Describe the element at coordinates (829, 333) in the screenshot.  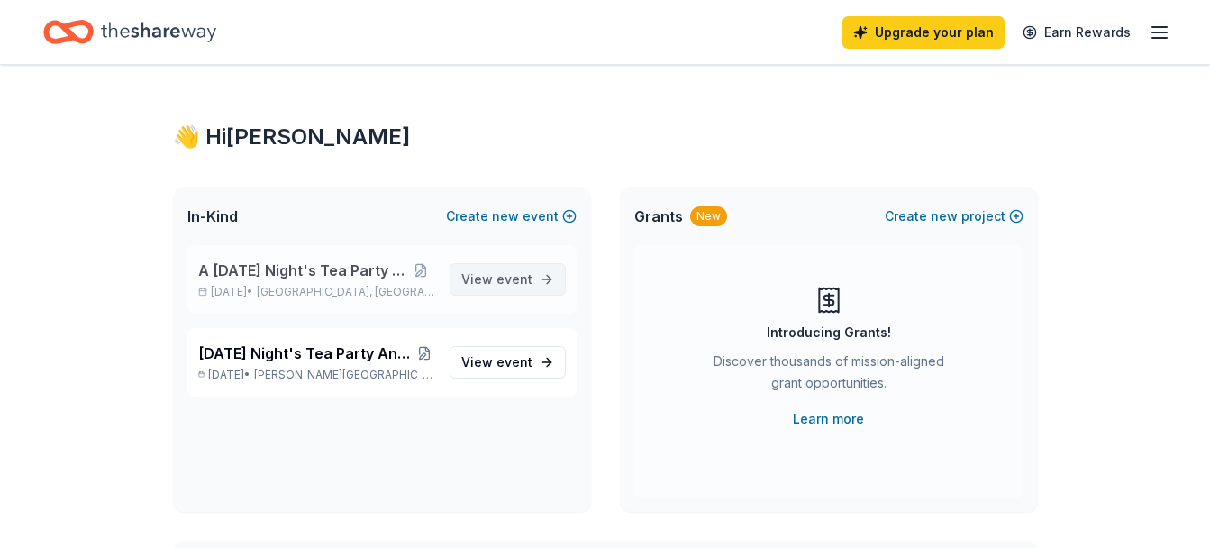
I see `div: Introducing Grants!` at that location.